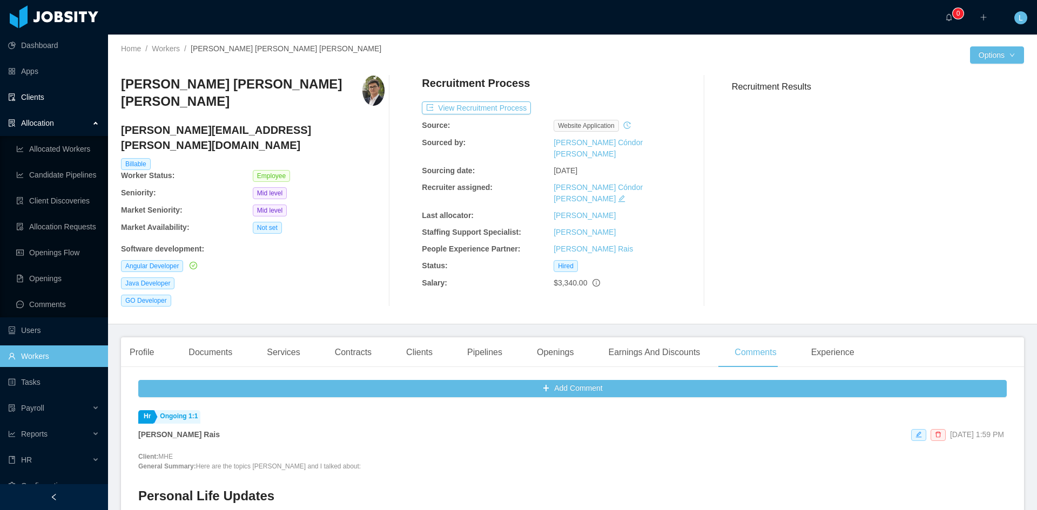 The width and height of the screenshot is (1037, 510). Describe the element at coordinates (949, 17) in the screenshot. I see `i: icon: bell` at that location.